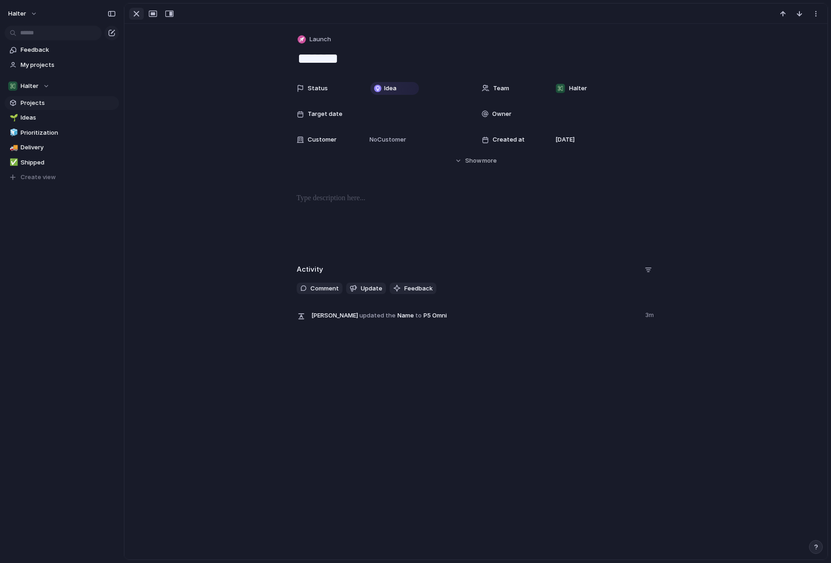 The height and width of the screenshot is (563, 831). What do you see at coordinates (62, 148) in the screenshot?
I see `a: 🚚Delivery` at bounding box center [62, 148].